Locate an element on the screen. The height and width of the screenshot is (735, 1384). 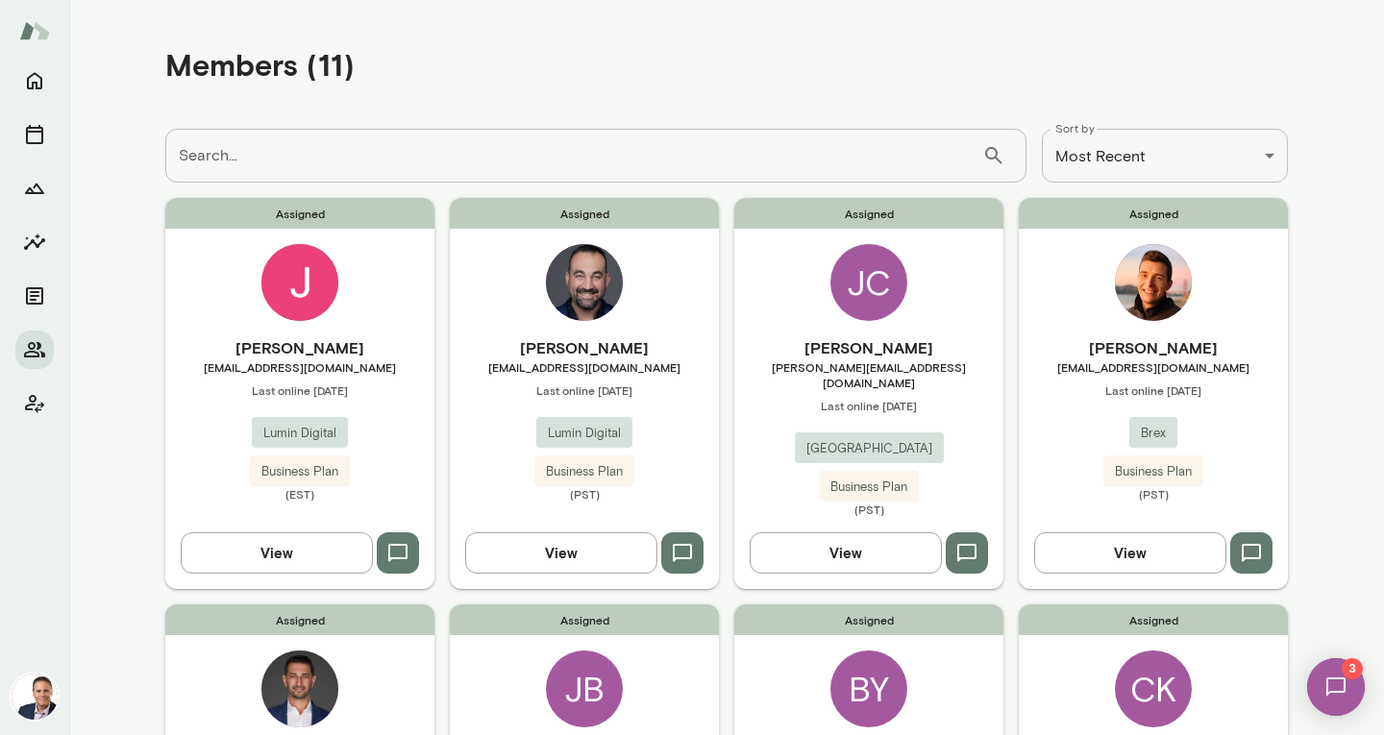
span: (EST) is located at coordinates (300, 494).